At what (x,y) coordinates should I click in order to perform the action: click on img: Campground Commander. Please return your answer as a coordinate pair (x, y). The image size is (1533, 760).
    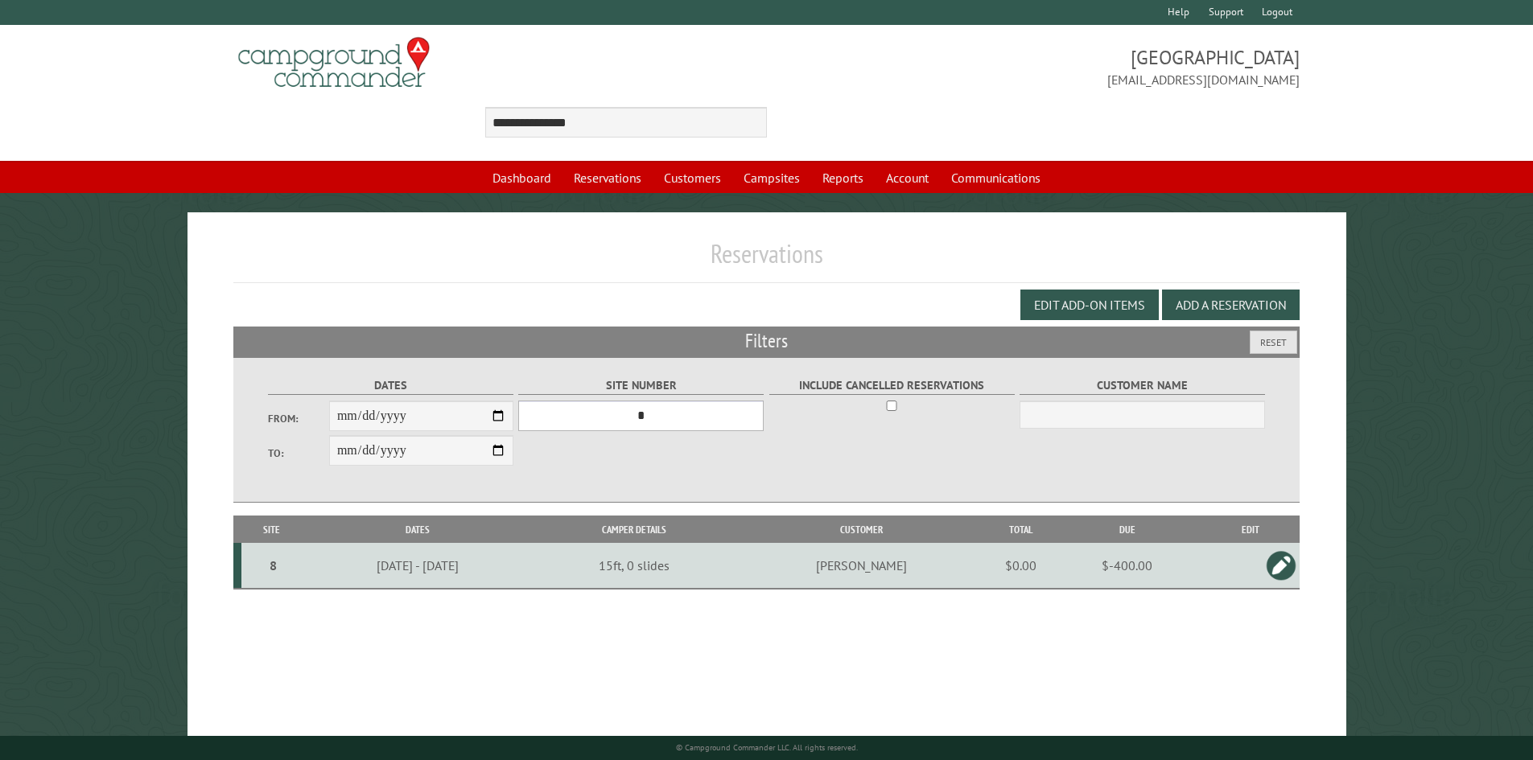
    Looking at the image, I should click on (334, 63).